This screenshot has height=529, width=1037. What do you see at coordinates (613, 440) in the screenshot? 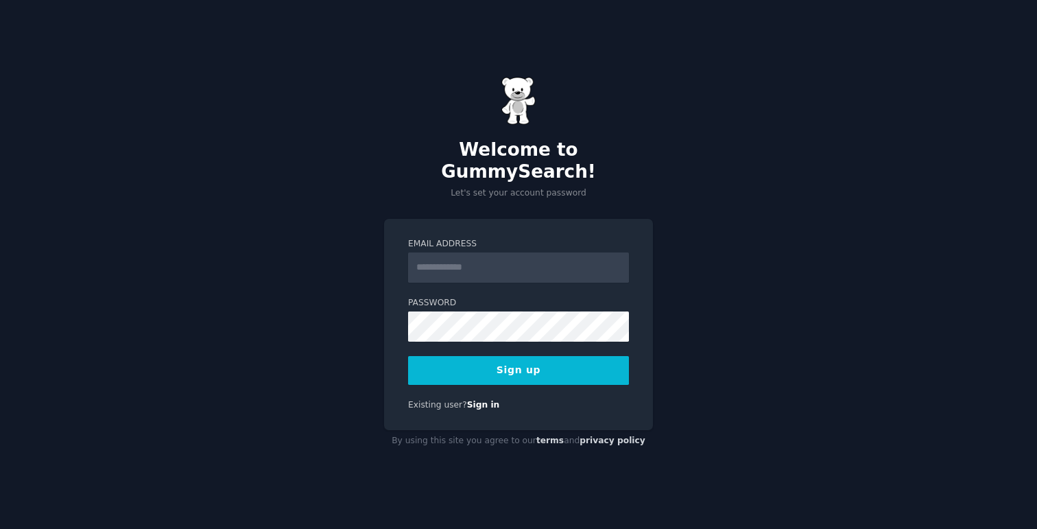
I see `a: privacy policy` at bounding box center [613, 440].